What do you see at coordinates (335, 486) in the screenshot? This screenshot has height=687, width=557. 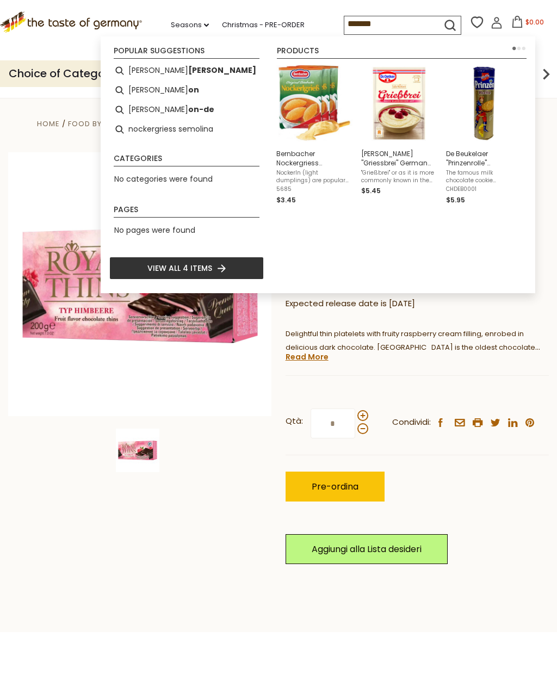 I see `span: Pre-ordina` at bounding box center [335, 486].